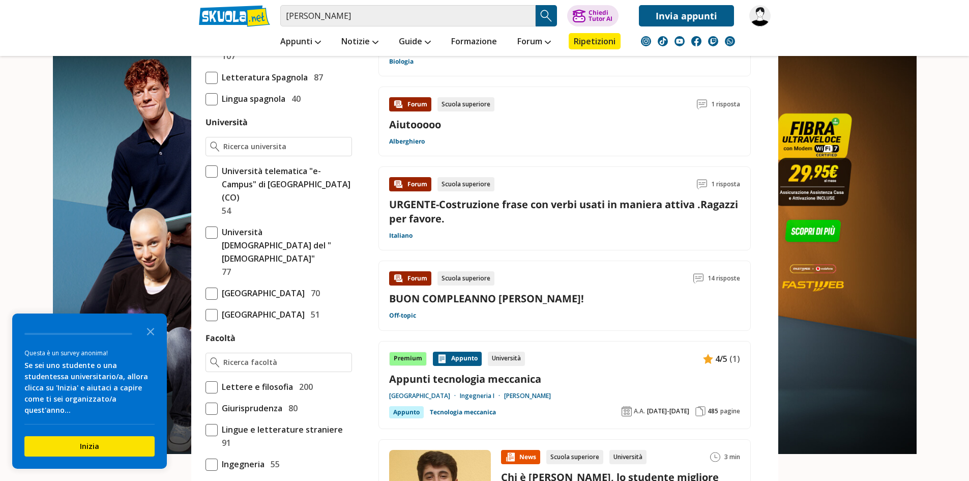  I want to click on span: (1), so click(735, 359).